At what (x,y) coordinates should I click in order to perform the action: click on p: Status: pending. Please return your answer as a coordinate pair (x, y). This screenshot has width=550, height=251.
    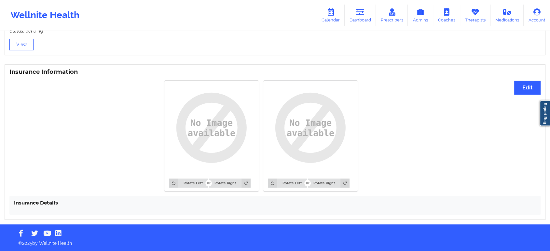
    Looking at the image, I should click on (275, 31).